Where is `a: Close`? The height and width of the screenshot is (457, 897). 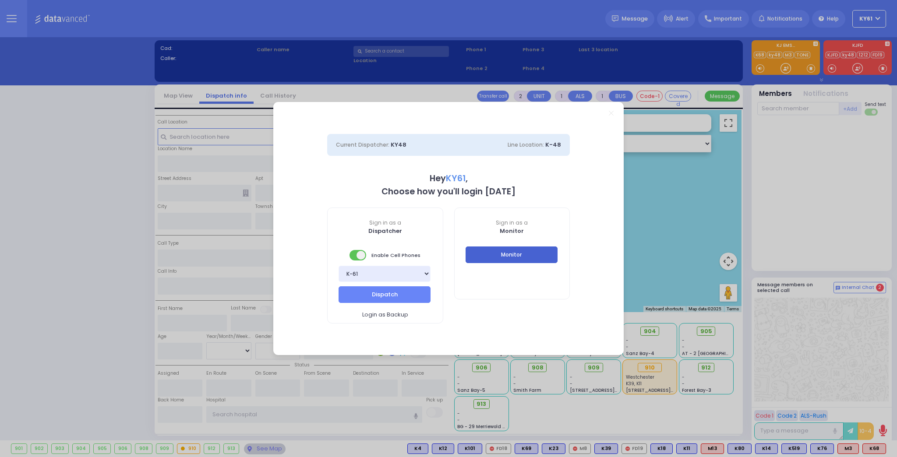 a: Close is located at coordinates (611, 113).